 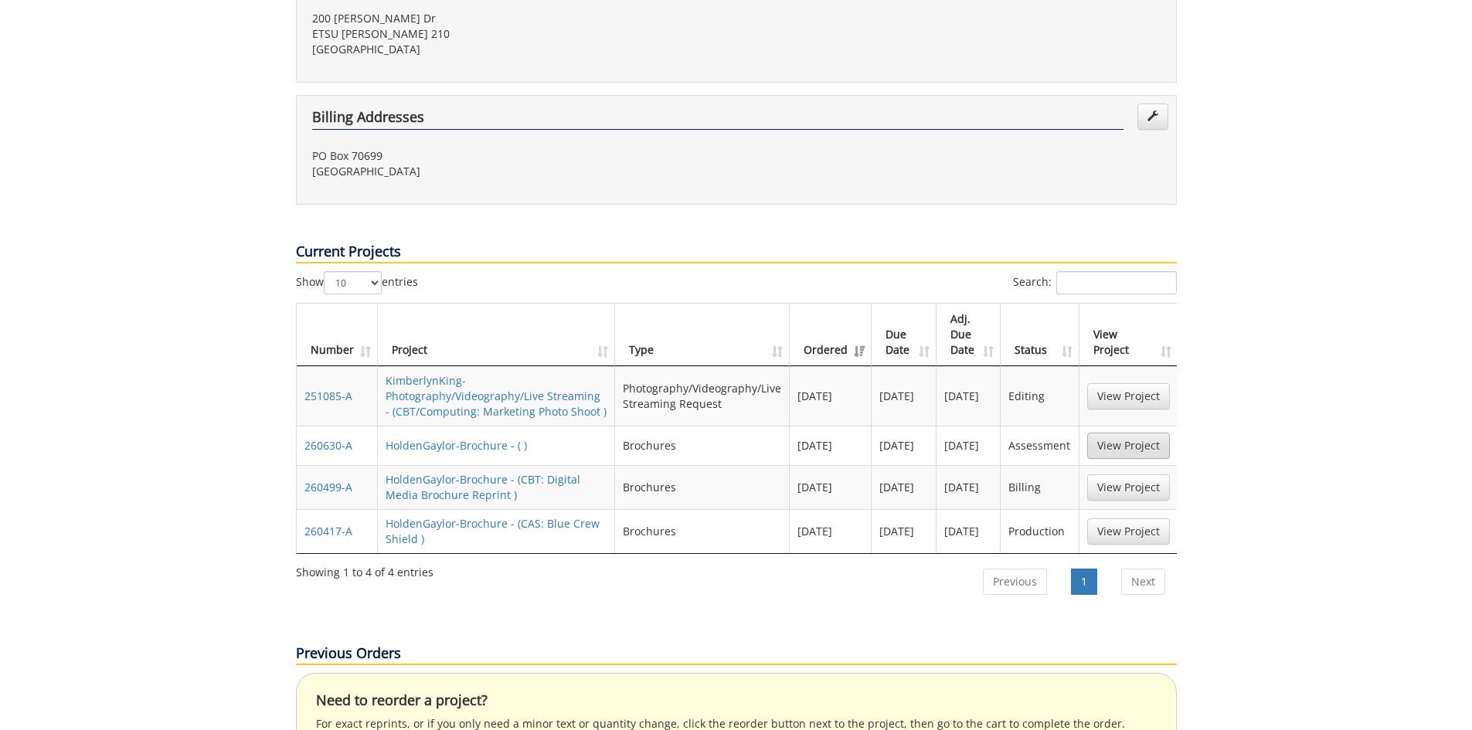 I want to click on p: Previous Orders, so click(x=737, y=655).